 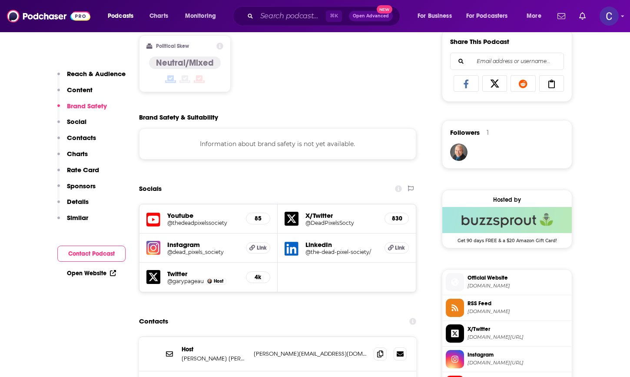 I want to click on p: Details, so click(x=78, y=201).